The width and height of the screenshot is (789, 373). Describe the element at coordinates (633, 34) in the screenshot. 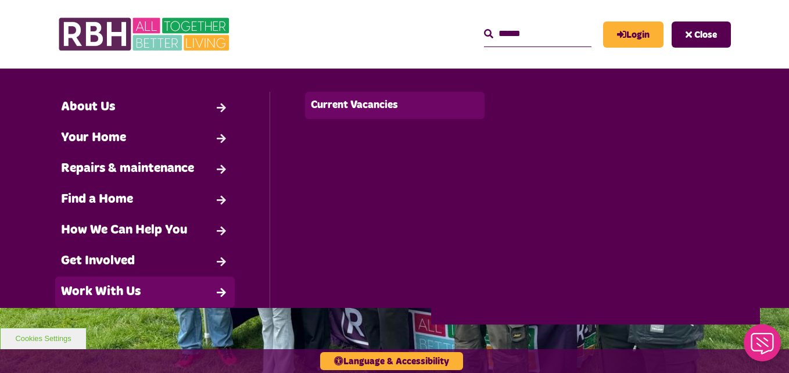

I see `a: MyRBH` at that location.